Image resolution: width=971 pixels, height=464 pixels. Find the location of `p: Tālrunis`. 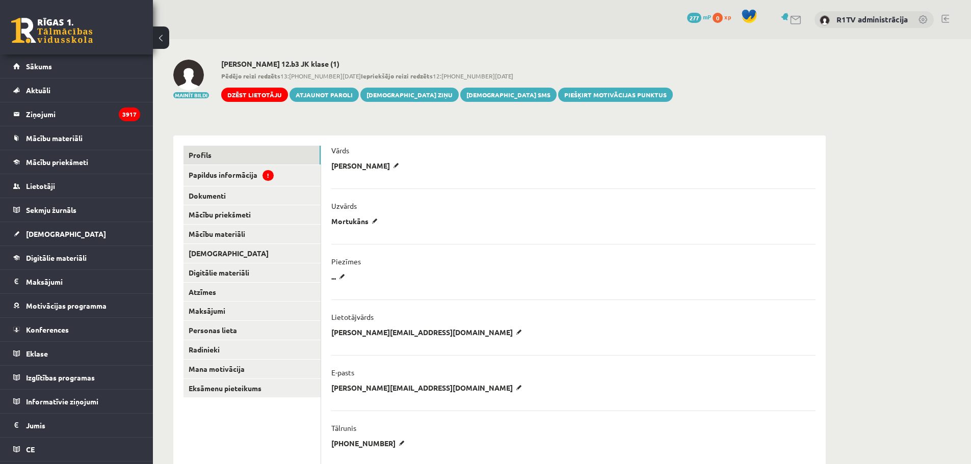

p: Tālrunis is located at coordinates (343, 428).